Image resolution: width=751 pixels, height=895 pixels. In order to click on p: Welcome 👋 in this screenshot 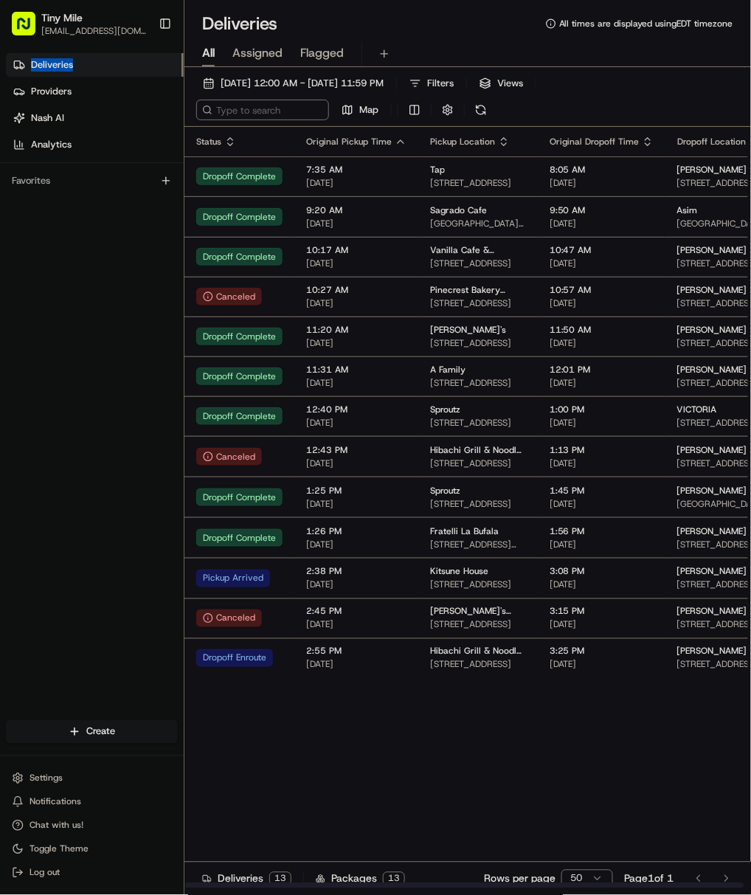, I will do `click(142, 71)`.